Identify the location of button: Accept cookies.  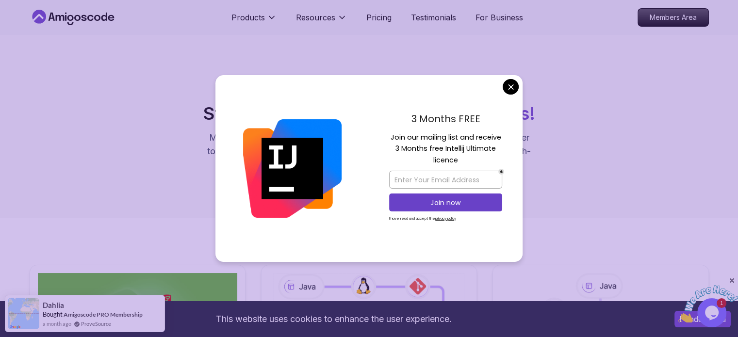
(703, 319).